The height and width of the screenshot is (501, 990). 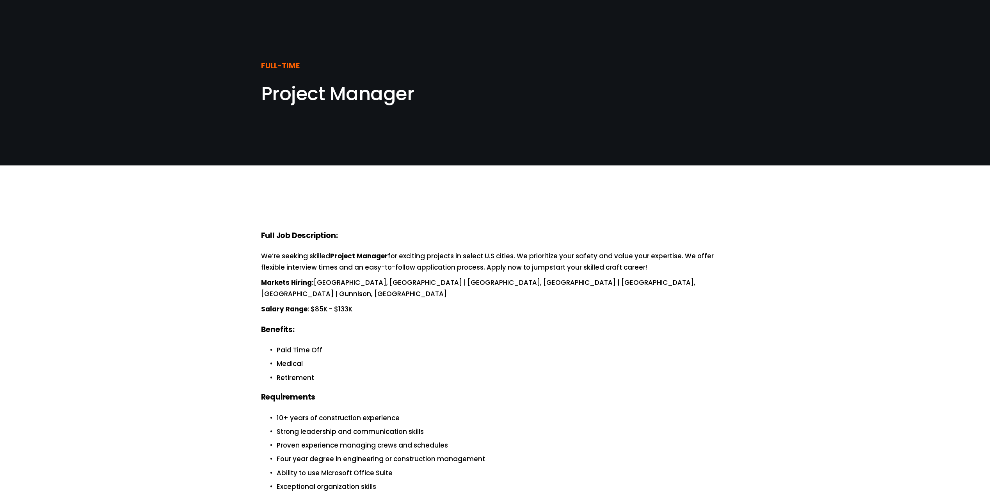 I want to click on strong: Requirements, so click(x=288, y=398).